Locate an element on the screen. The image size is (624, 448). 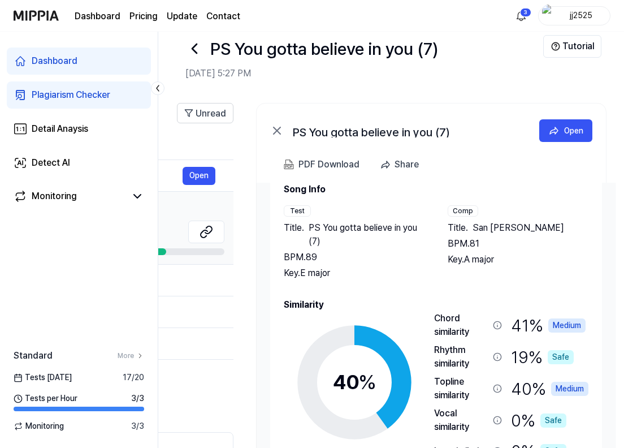
a: Detect AI is located at coordinates (79, 163).